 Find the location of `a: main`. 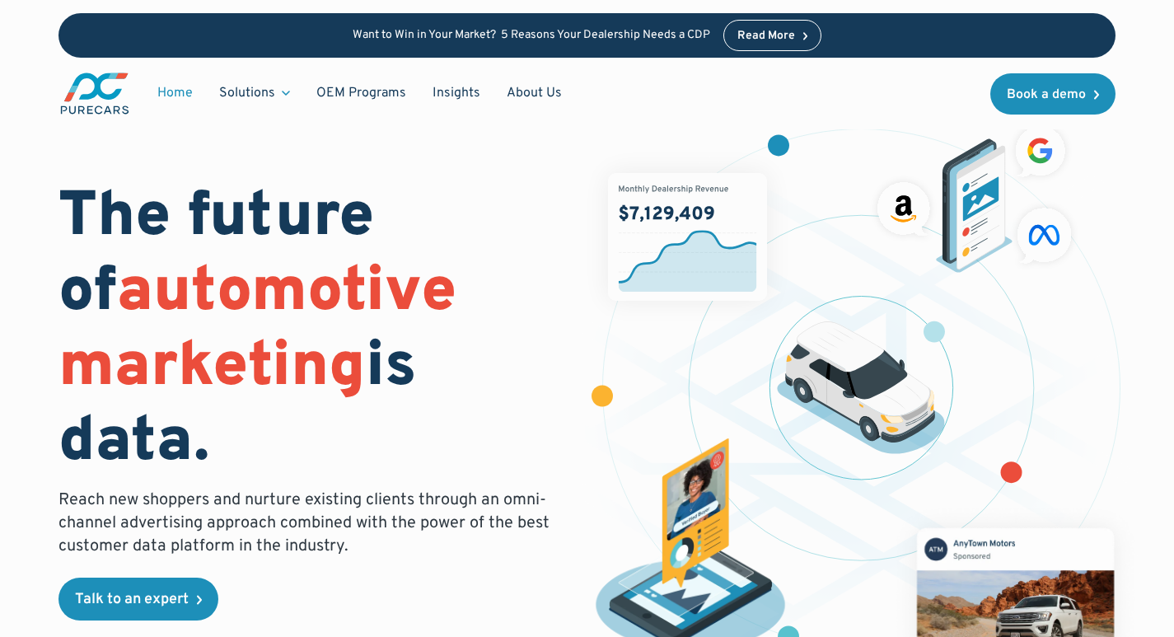

a: main is located at coordinates (95, 93).